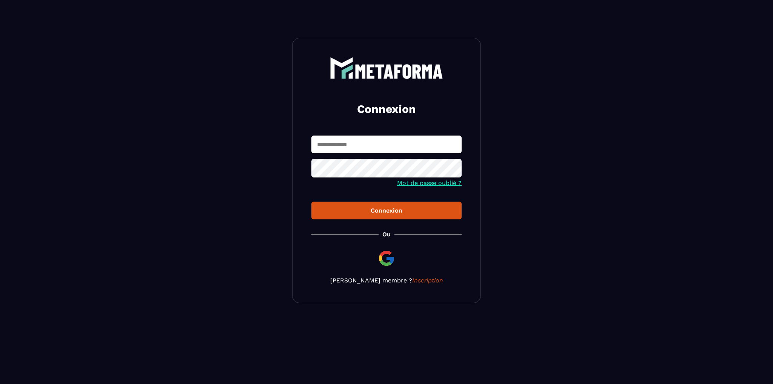  Describe the element at coordinates (387, 109) in the screenshot. I see `h2: Connexion` at that location.